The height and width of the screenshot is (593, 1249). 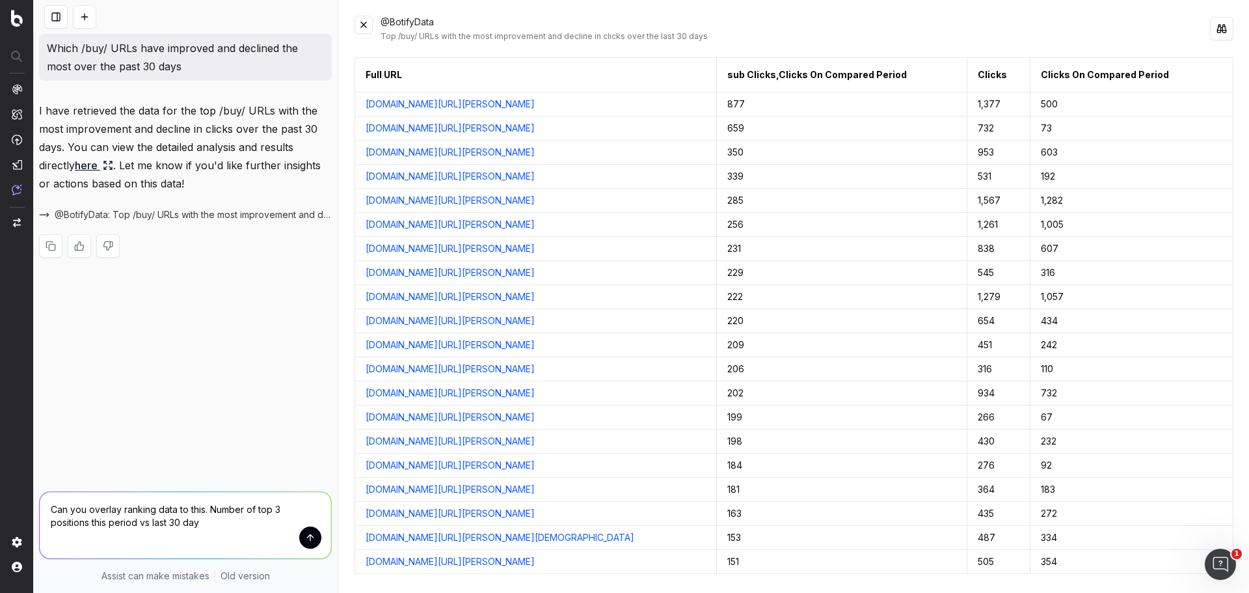 I want to click on td: 242, so click(x=1132, y=345).